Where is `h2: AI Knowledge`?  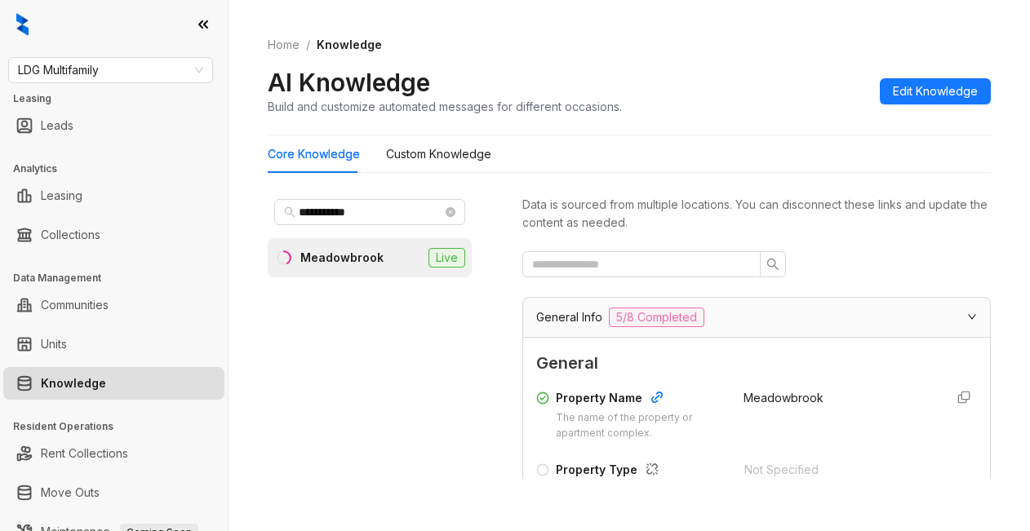
h2: AI Knowledge is located at coordinates (348, 82).